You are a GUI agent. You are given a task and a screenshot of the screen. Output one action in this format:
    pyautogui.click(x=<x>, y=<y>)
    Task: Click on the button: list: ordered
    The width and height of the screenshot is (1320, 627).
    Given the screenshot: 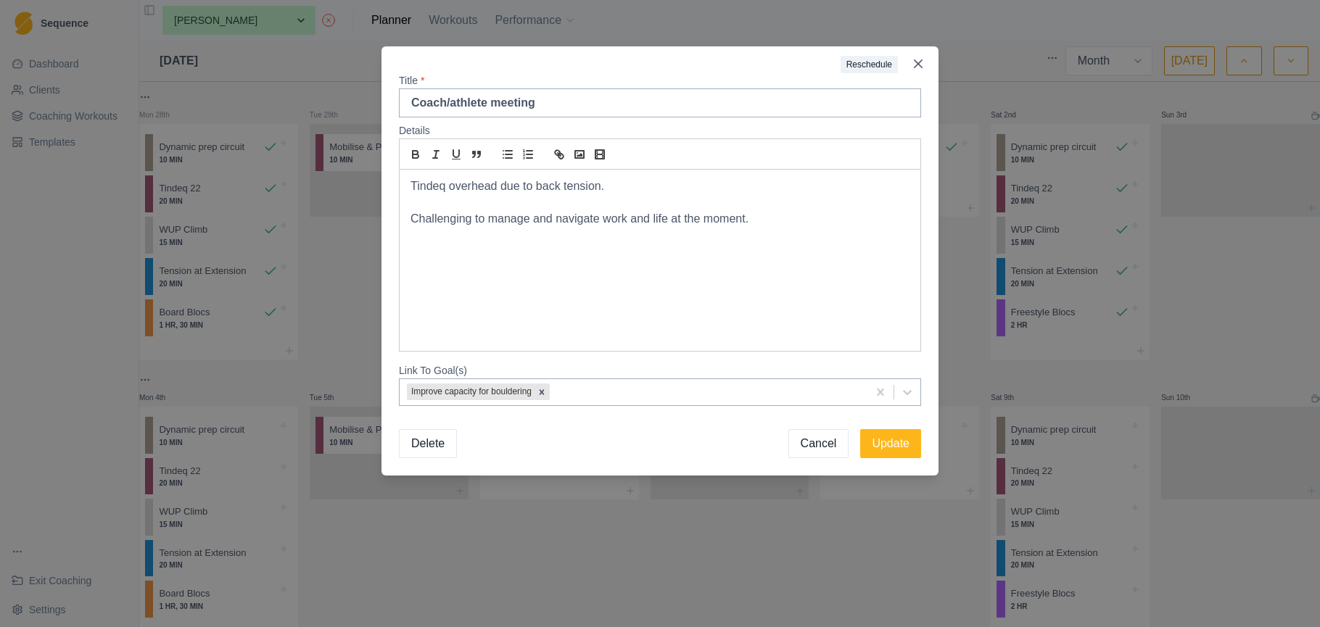 What is the action you would take?
    pyautogui.click(x=528, y=154)
    